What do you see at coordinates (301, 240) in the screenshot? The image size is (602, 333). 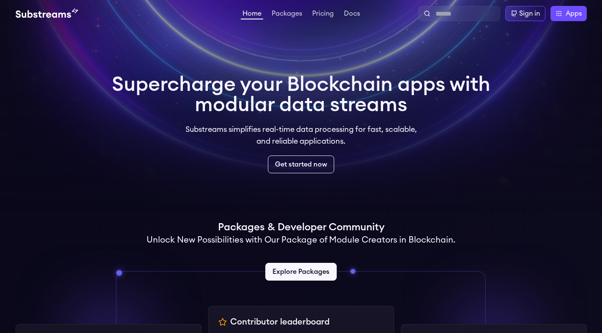 I see `h2: Unlock New Possibilities with Our Package of Module Creators in Blockchain.` at bounding box center [301, 240].